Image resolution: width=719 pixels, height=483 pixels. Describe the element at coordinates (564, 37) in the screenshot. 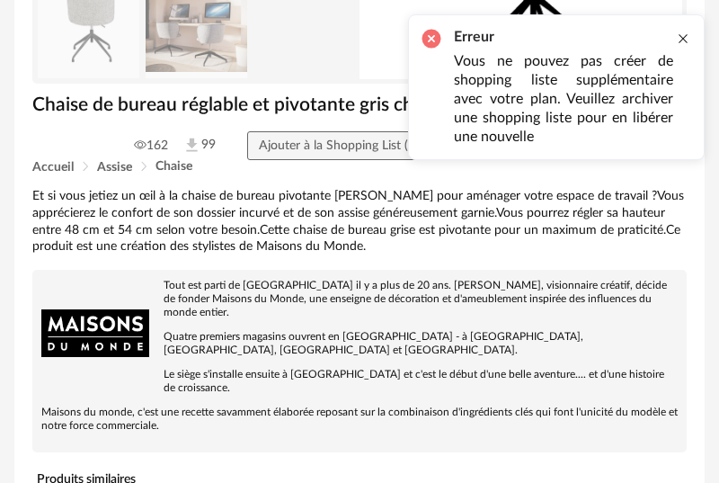

I see `h2: Erreur` at that location.